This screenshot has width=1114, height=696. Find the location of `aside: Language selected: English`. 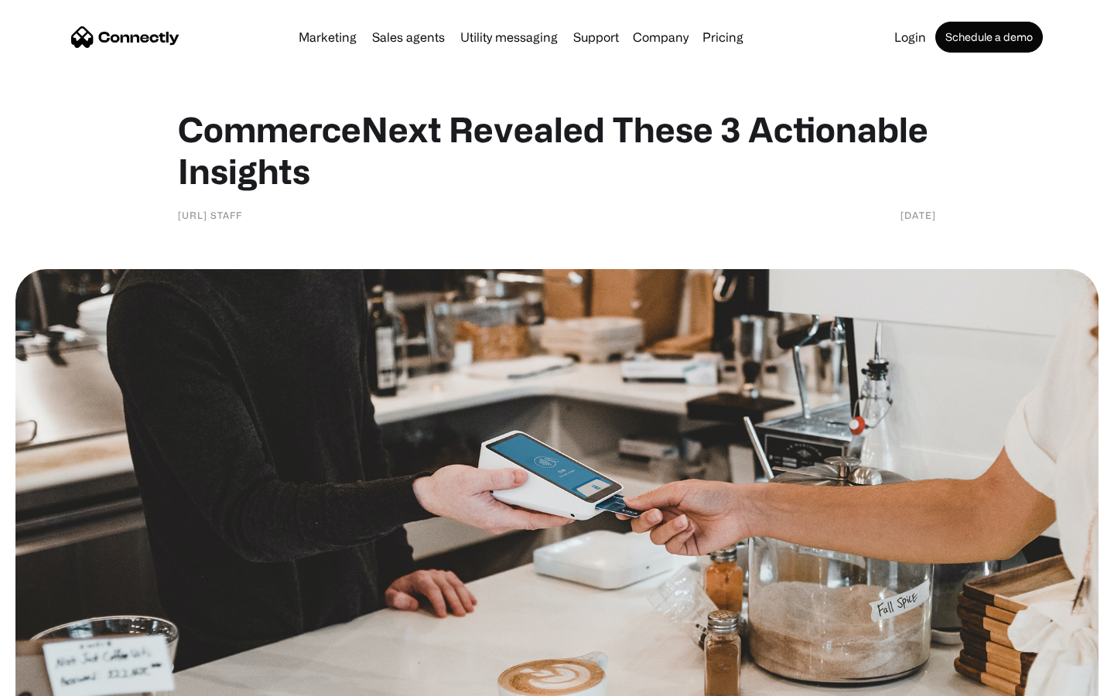

aside: Language selected: English is located at coordinates (54, 680).